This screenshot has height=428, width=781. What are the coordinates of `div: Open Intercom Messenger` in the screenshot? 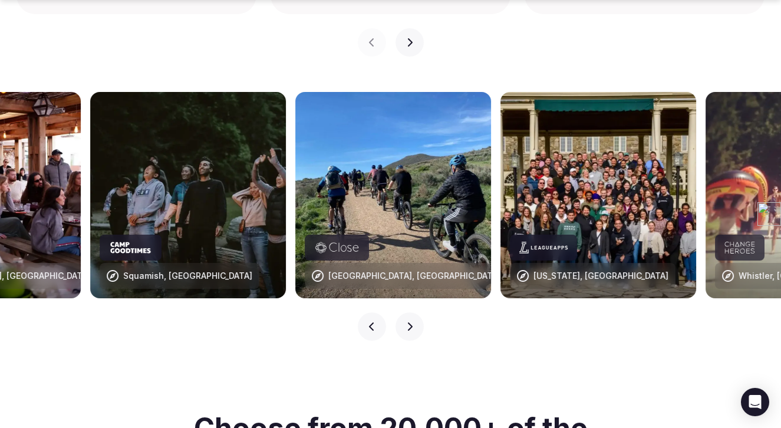 It's located at (755, 402).